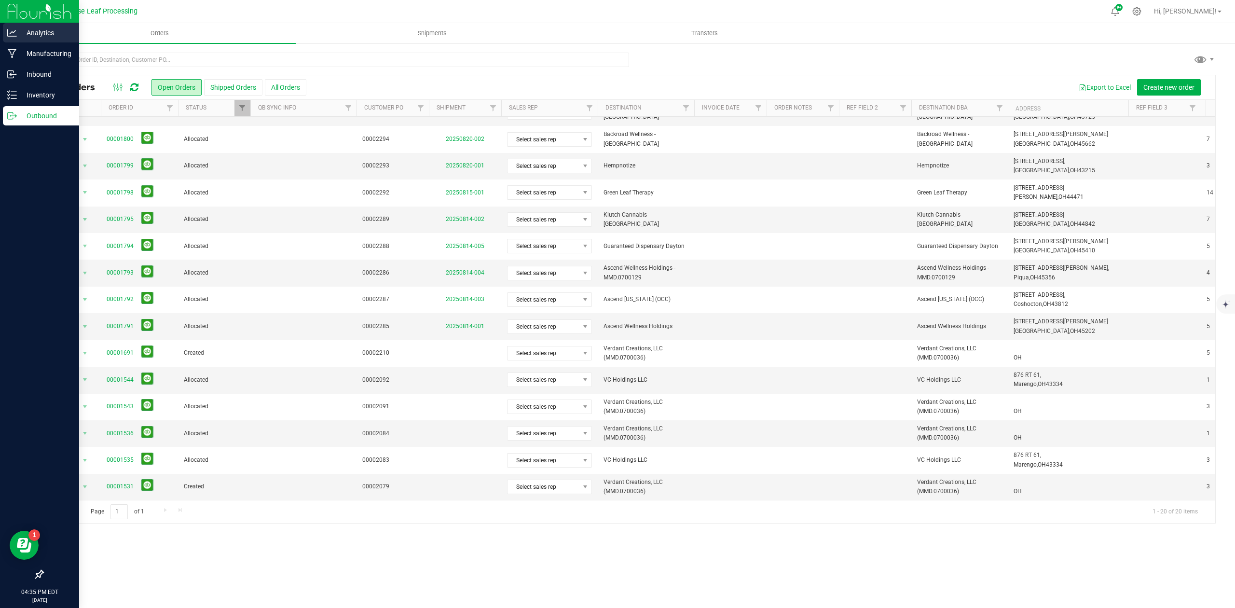 The height and width of the screenshot is (608, 1235). I want to click on span: 44842, so click(1087, 224).